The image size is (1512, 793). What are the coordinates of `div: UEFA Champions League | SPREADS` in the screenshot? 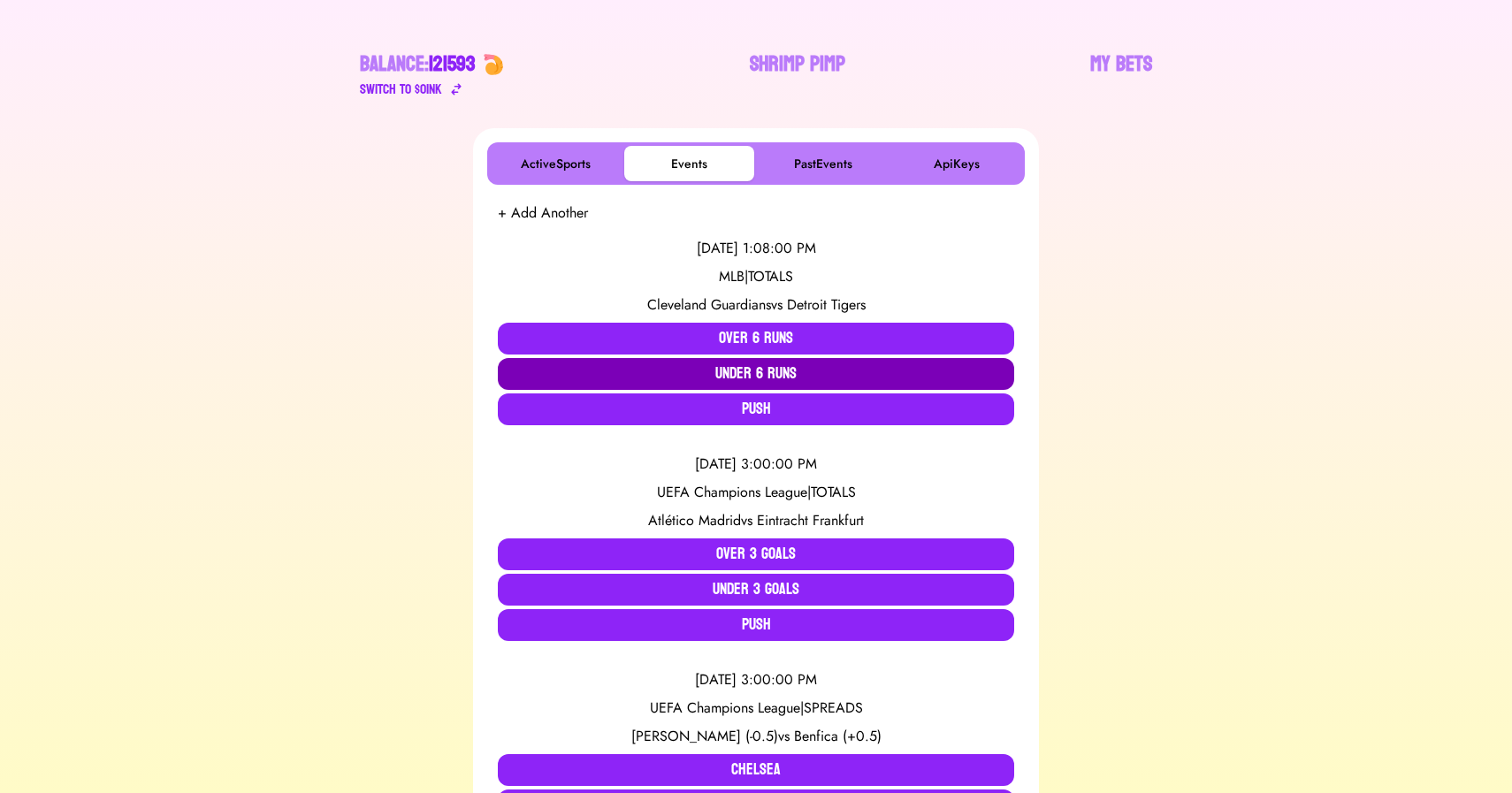 It's located at (756, 708).